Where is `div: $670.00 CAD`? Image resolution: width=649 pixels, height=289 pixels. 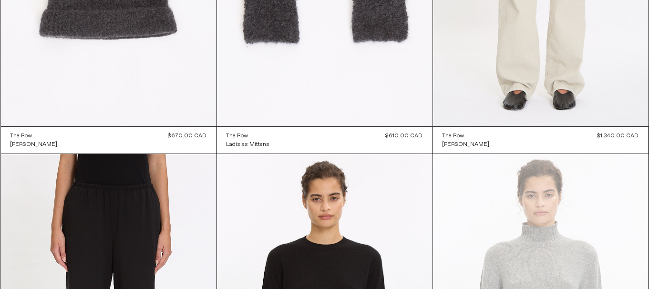 div: $670.00 CAD is located at coordinates (187, 136).